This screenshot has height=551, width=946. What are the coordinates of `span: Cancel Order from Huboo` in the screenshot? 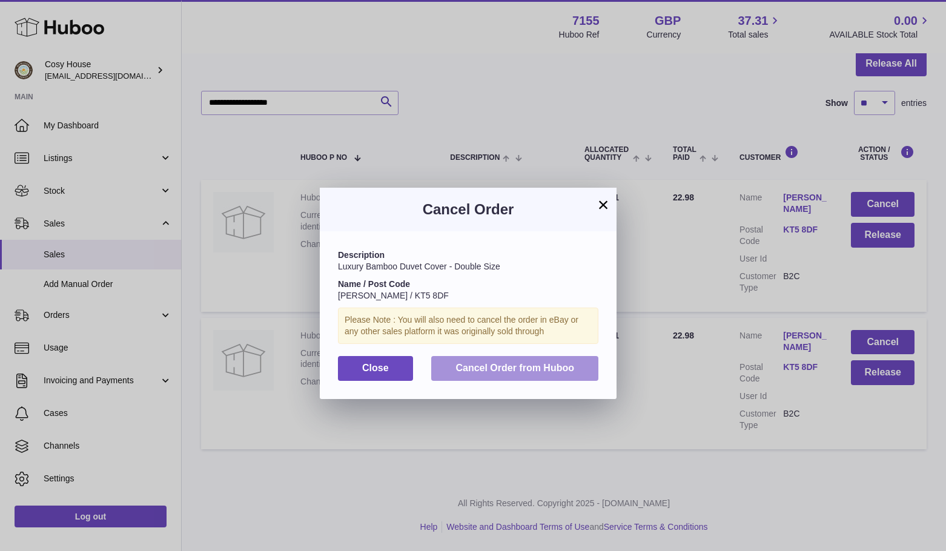 It's located at (515, 368).